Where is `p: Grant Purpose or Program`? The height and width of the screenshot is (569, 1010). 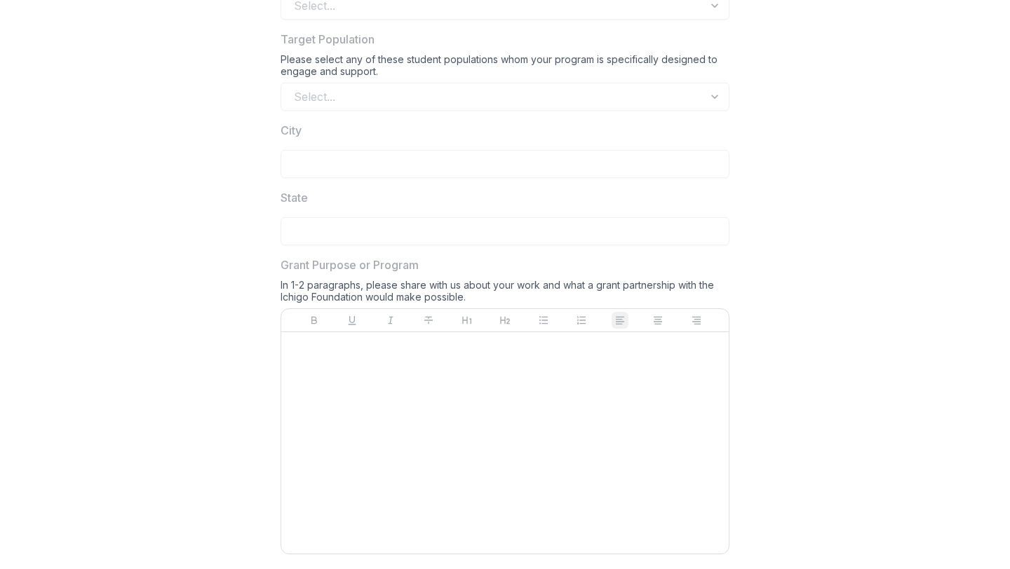 p: Grant Purpose or Program is located at coordinates (349, 265).